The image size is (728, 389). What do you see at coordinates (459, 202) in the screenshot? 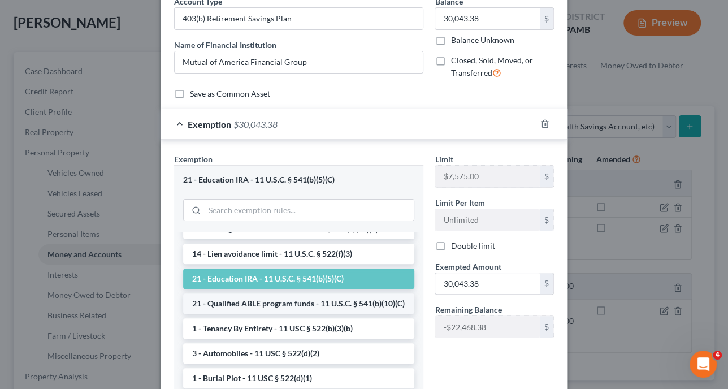
I see `label: Limit Per Item` at bounding box center [459, 202].